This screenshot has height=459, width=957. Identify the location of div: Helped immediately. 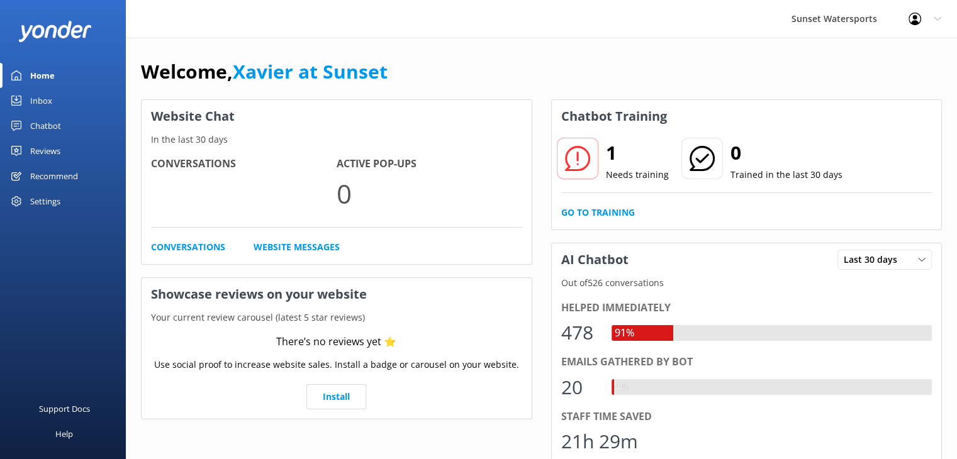
(747, 308).